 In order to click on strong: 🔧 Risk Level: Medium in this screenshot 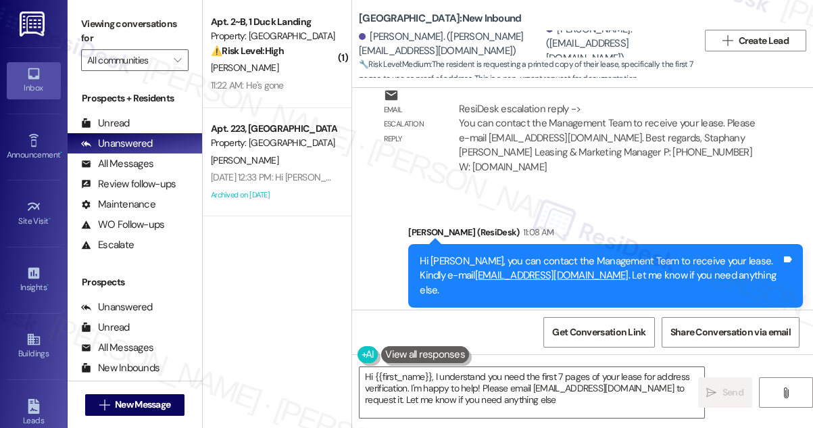, I will do `click(394, 64)`.